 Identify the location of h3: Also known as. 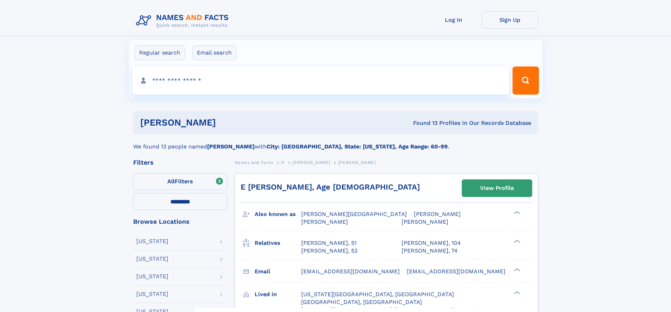
(278, 214).